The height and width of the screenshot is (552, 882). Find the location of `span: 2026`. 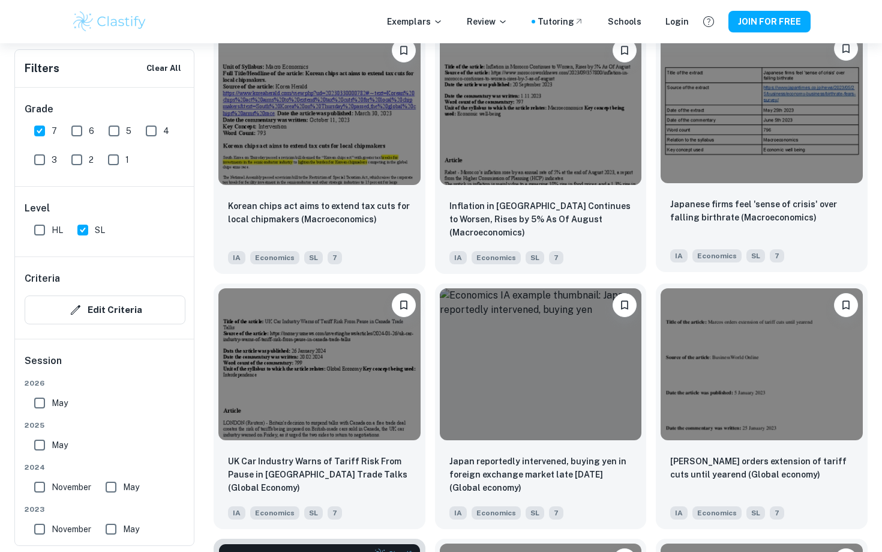

span: 2026 is located at coordinates (105, 383).